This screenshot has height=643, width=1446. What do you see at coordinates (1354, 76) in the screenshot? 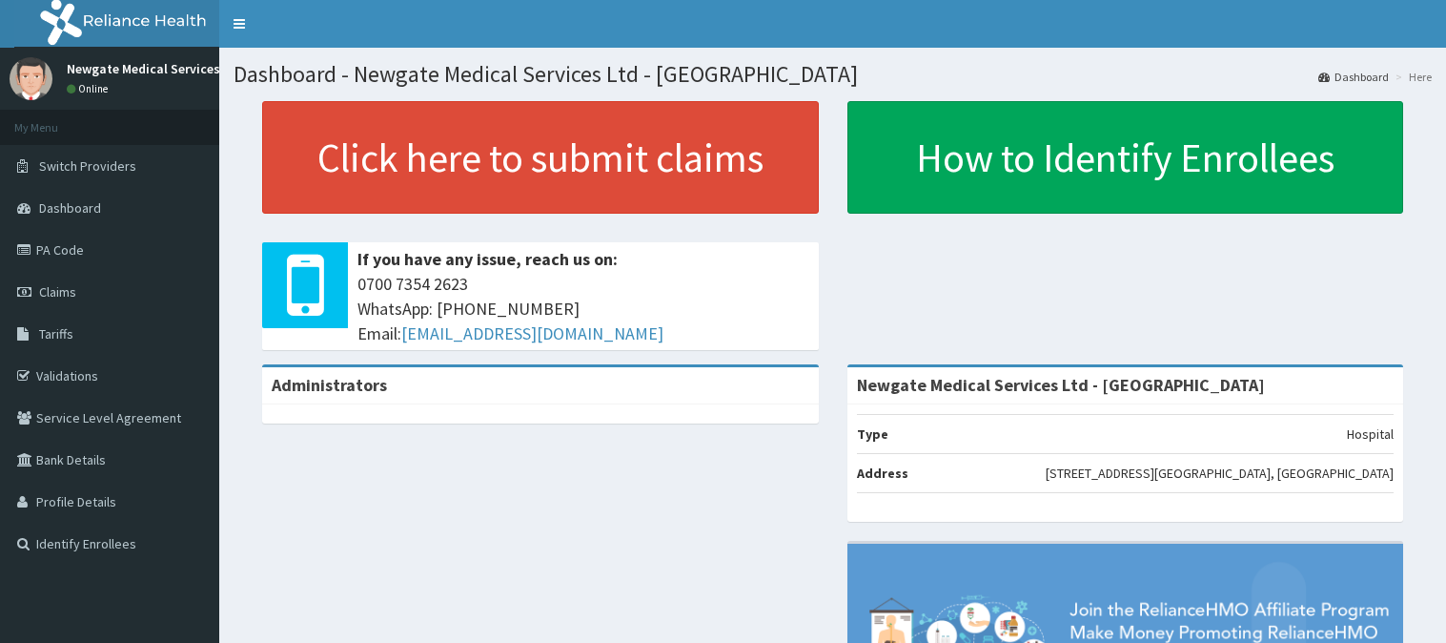
I see `a: Dashboard` at bounding box center [1354, 76].